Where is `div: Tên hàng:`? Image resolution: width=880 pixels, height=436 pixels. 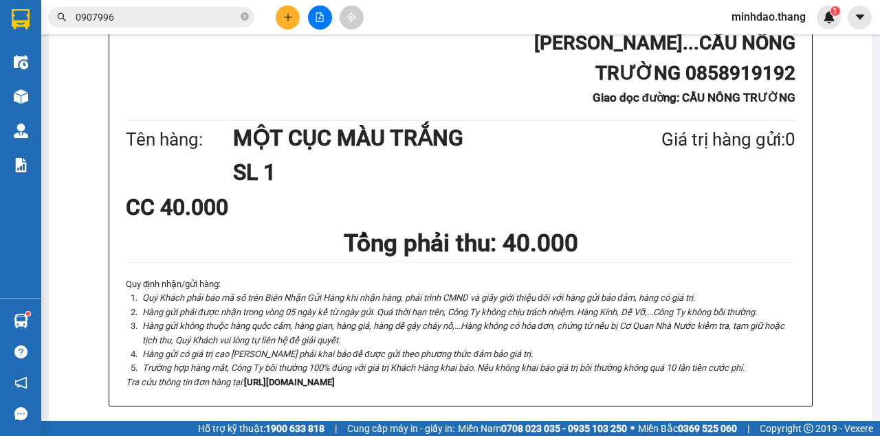
div: Tên hàng: is located at coordinates (179, 140).